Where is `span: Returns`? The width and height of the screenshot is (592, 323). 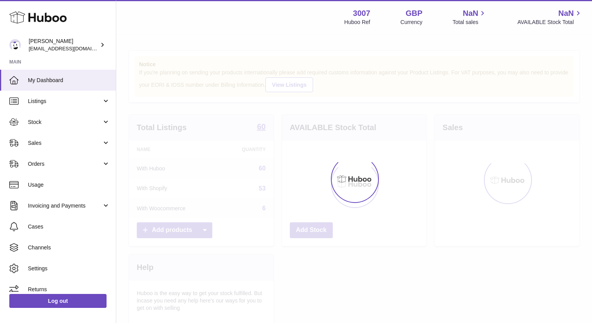 span: Returns is located at coordinates (69, 290).